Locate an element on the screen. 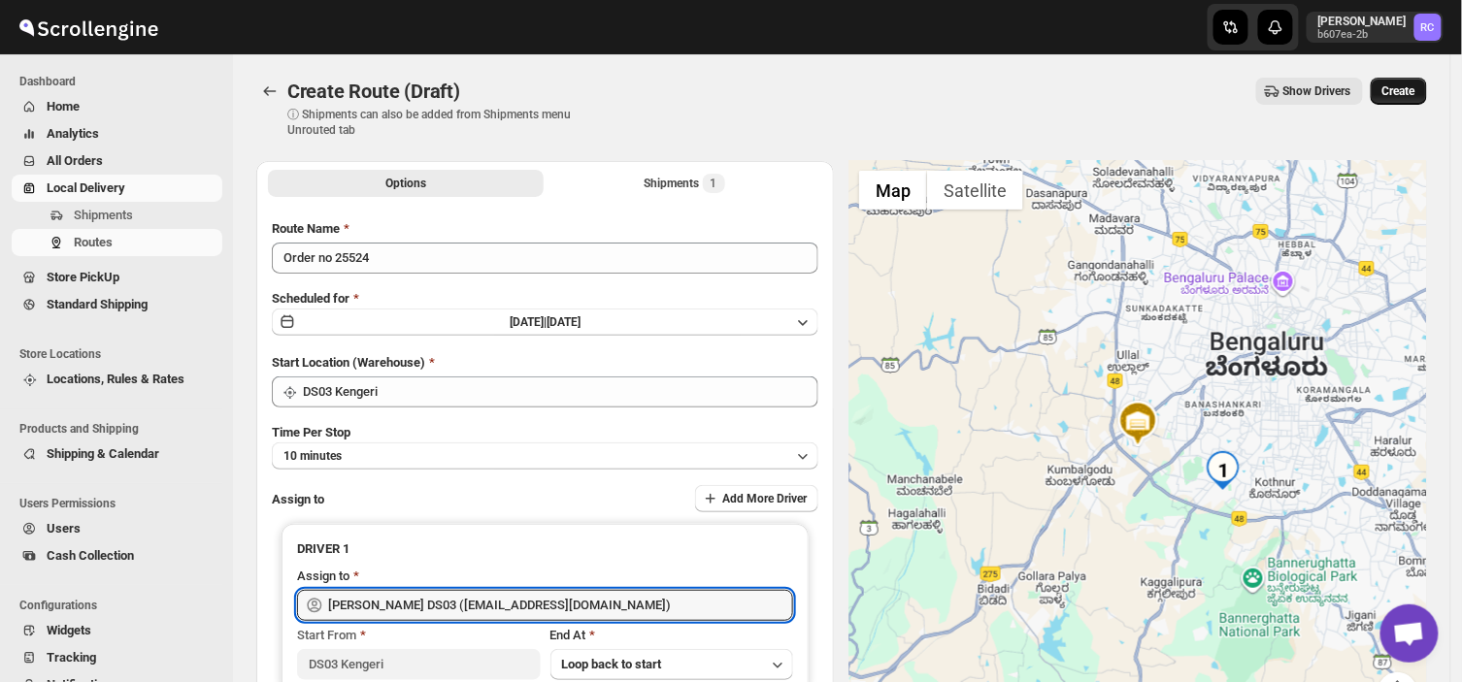  button: All Route Options is located at coordinates (406, 183).